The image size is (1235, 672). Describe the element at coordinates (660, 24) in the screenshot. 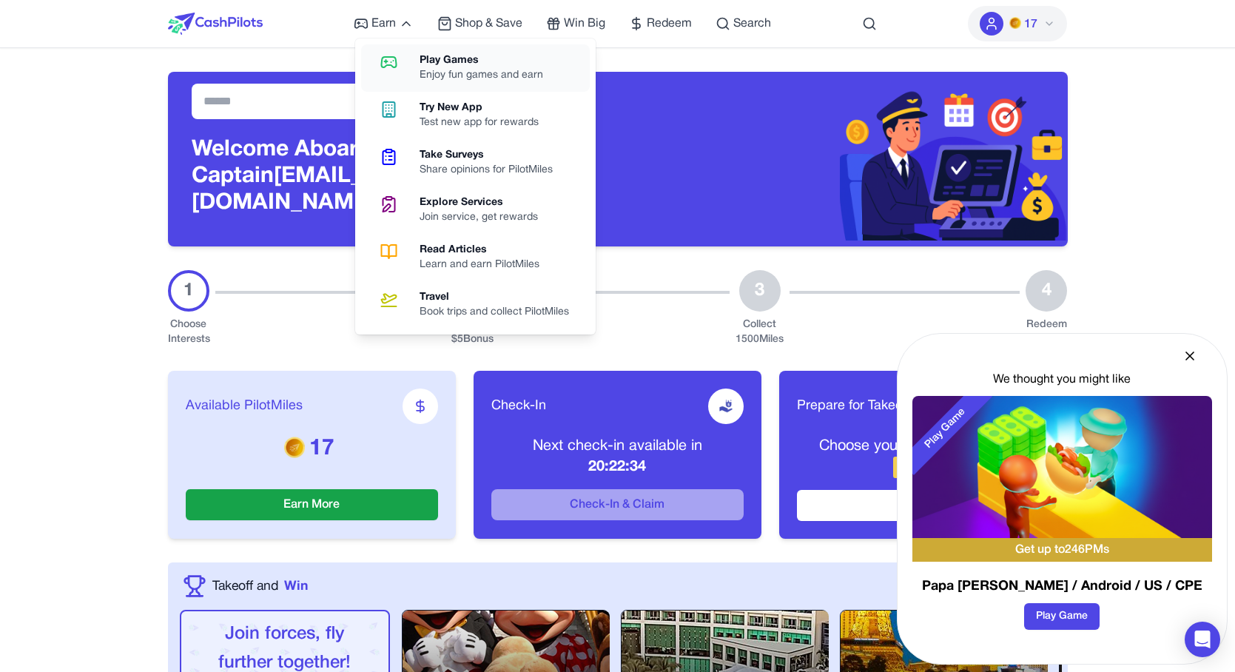

I see `a: Redeem` at that location.